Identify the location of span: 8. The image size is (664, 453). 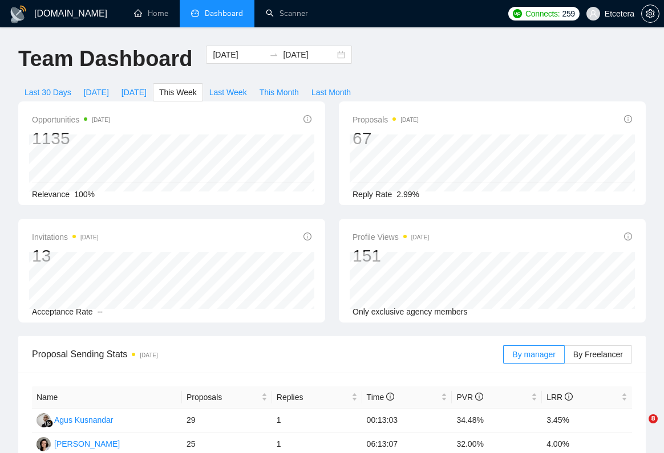
(653, 419).